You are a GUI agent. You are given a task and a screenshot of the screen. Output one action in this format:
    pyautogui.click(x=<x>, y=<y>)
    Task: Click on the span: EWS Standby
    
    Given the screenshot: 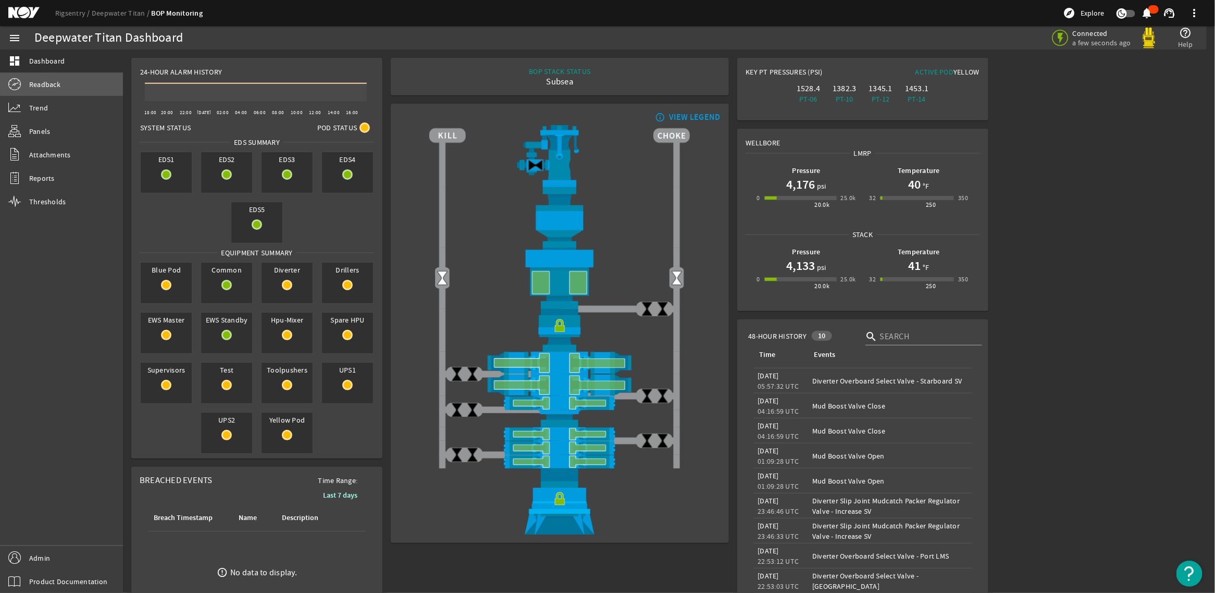 What is the action you would take?
    pyautogui.click(x=227, y=320)
    